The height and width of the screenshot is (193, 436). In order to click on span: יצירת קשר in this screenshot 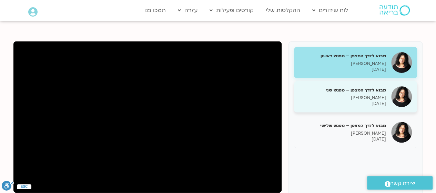, I will do `click(403, 183)`.